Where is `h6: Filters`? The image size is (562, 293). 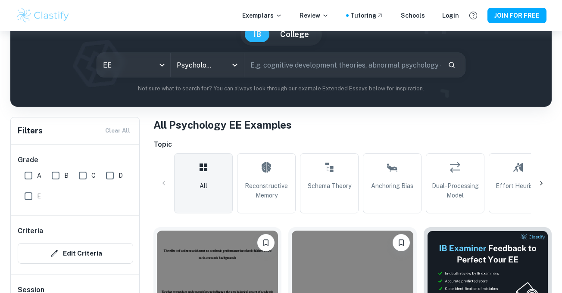 h6: Filters is located at coordinates (30, 131).